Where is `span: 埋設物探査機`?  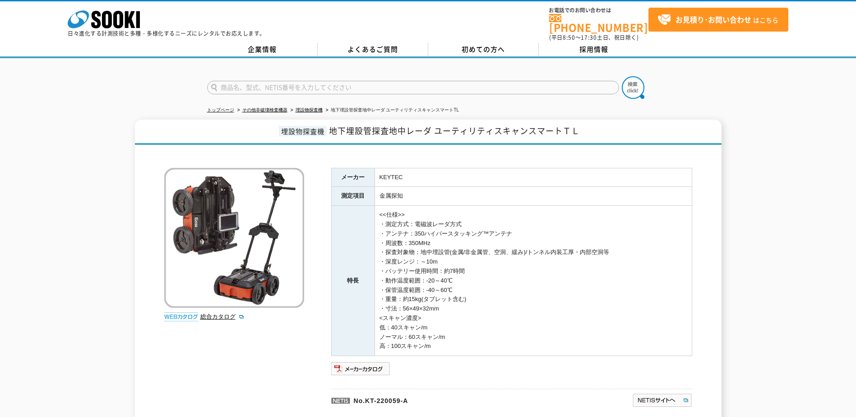
span: 埋設物探査機 is located at coordinates (303, 131).